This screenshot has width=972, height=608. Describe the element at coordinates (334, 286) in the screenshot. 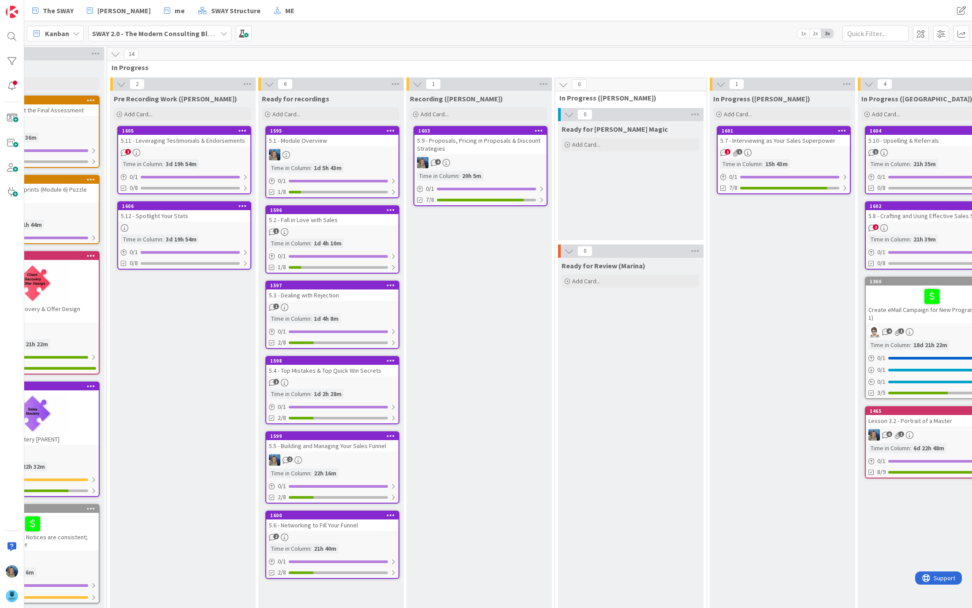

I see `div: 1597` at that location.